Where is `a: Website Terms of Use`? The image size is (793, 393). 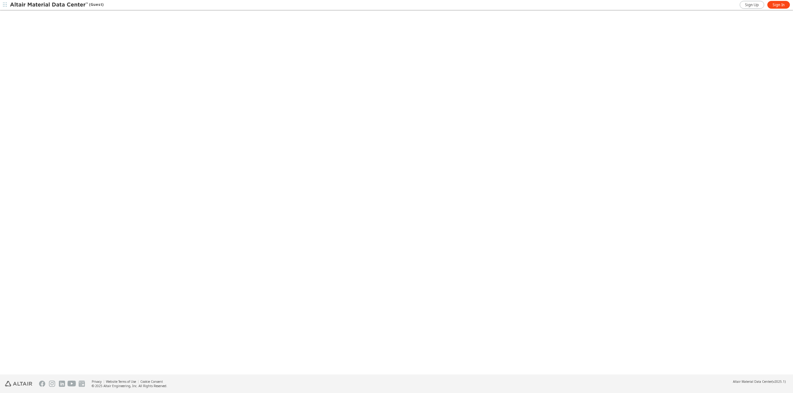
a: Website Terms of Use is located at coordinates (121, 382).